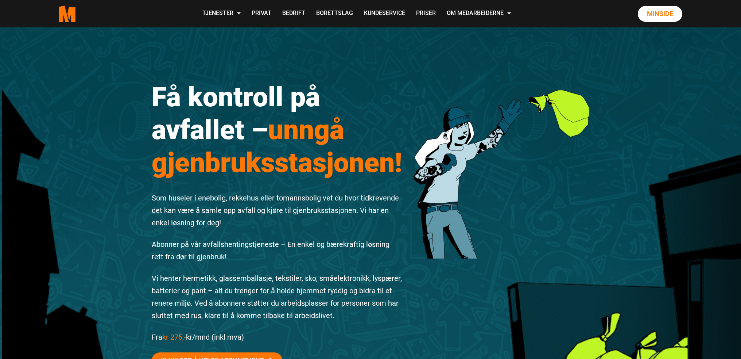 The image size is (741, 359). I want to click on p: Som huseier i enebolig, rekkehus eller tomannsbolig vet du hvor tidkrevende det kan være å samle ..., so click(277, 210).